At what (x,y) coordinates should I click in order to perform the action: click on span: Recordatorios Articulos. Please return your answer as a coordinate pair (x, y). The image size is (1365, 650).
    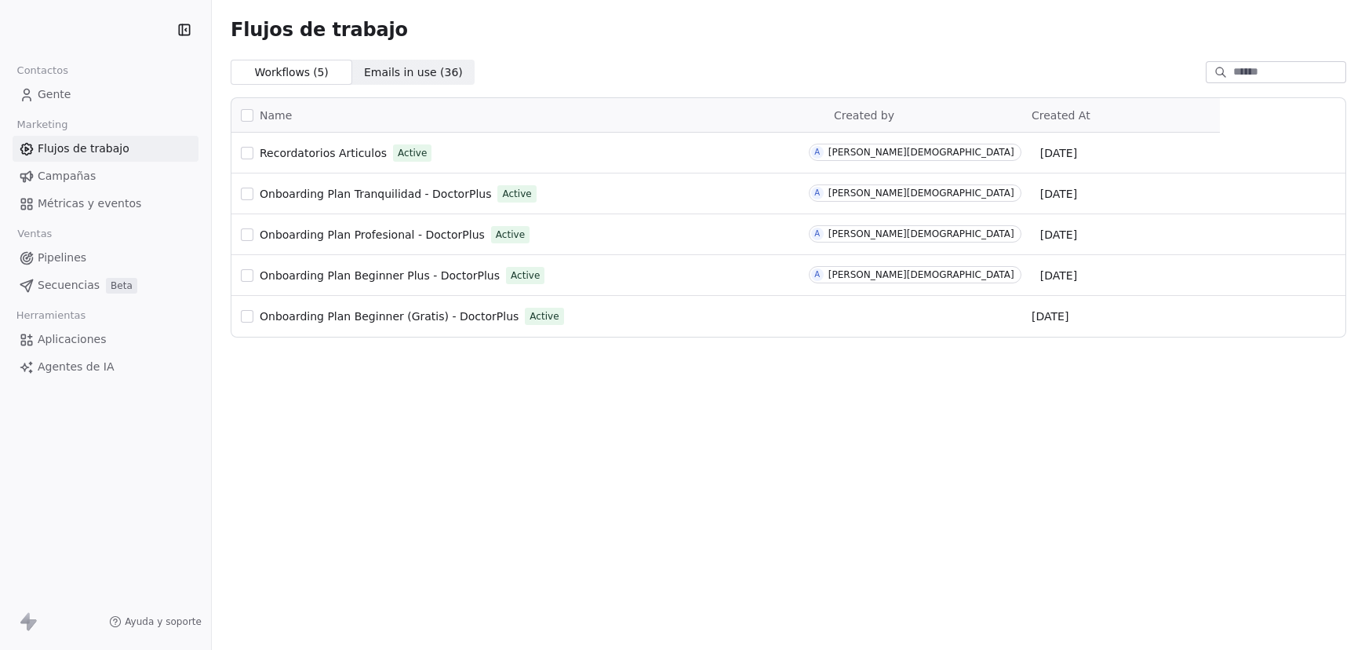
    Looking at the image, I should click on (323, 153).